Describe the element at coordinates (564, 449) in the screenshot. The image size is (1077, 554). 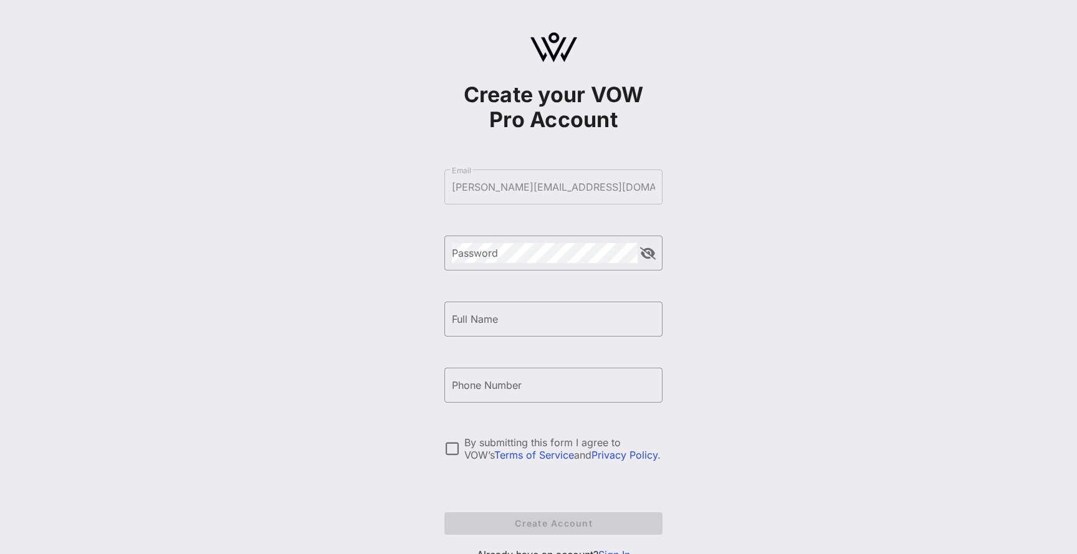
I see `div: By submitting this form I agree to VOW’s and .` at that location.